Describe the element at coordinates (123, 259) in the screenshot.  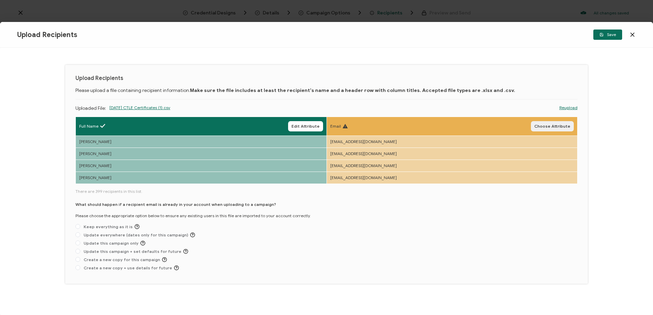
I see `span: Create a new copy for this campaign` at that location.